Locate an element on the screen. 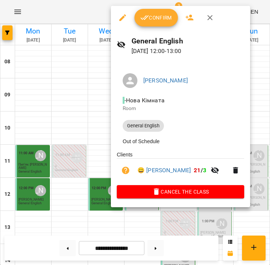 The image size is (270, 265). li: Out of Schedule is located at coordinates (180, 141).